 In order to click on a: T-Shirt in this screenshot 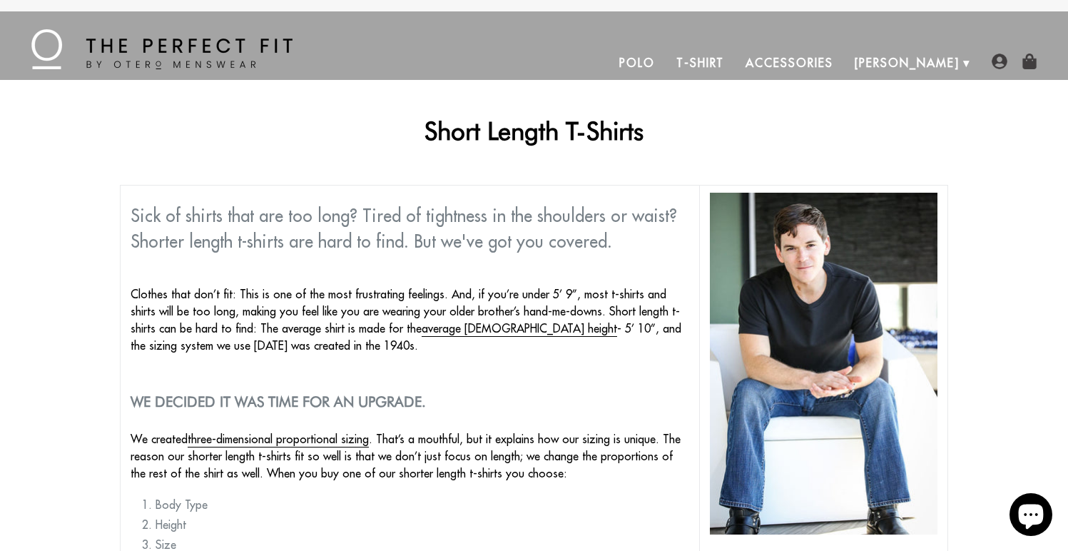, I will do `click(700, 63)`.